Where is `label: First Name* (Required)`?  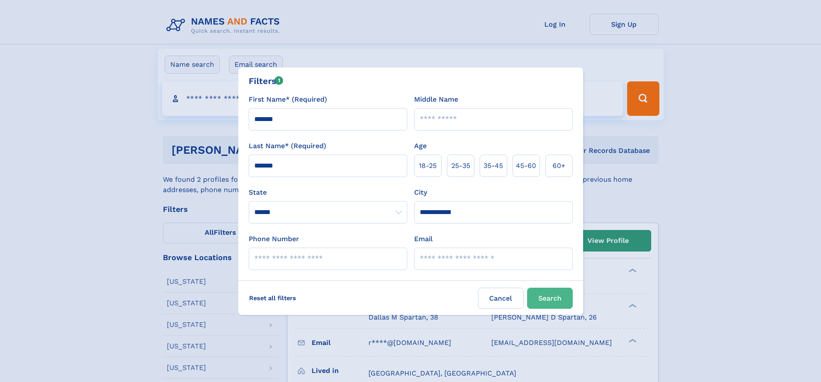 label: First Name* (Required) is located at coordinates (288, 100).